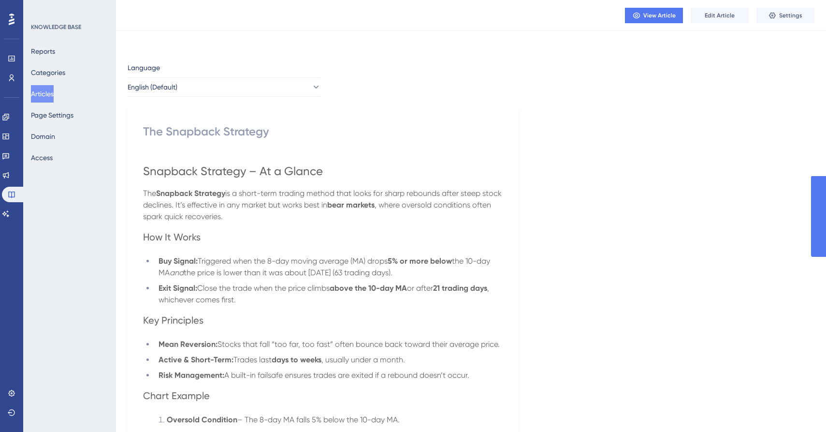 This screenshot has height=432, width=826. I want to click on div: KNOWLEDGE BASE, so click(56, 27).